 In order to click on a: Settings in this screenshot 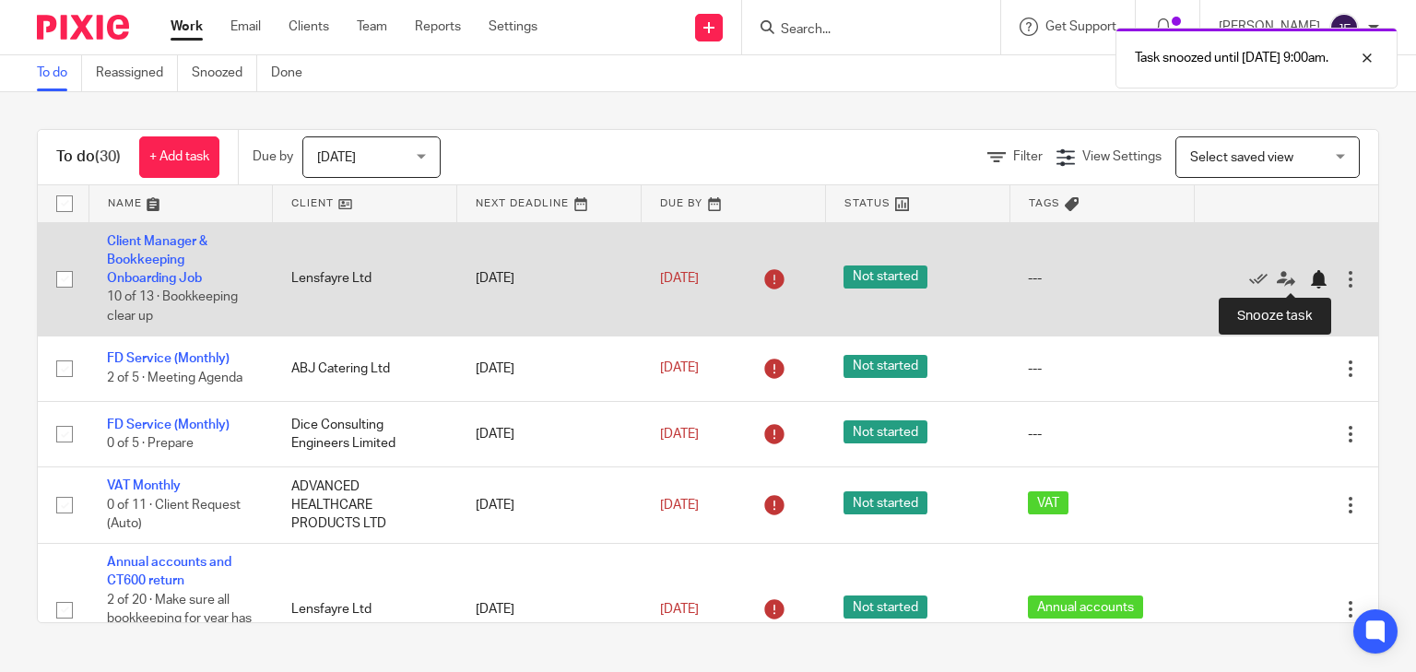, I will do `click(513, 27)`.